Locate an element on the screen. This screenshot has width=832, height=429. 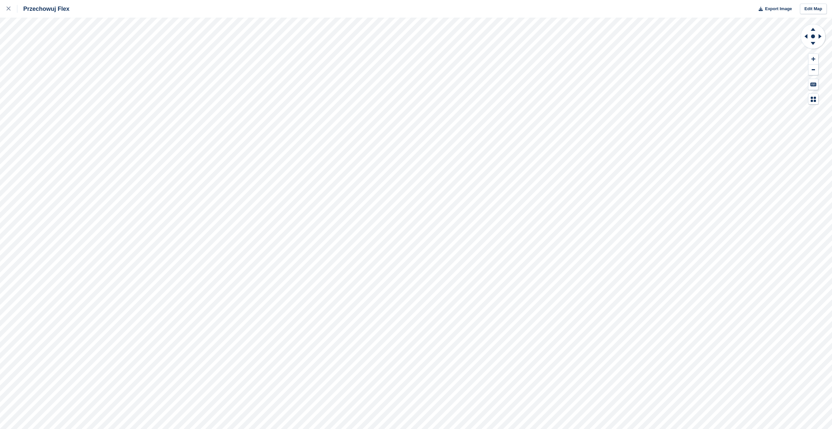
div: Przechowuj Flex is located at coordinates (43, 9).